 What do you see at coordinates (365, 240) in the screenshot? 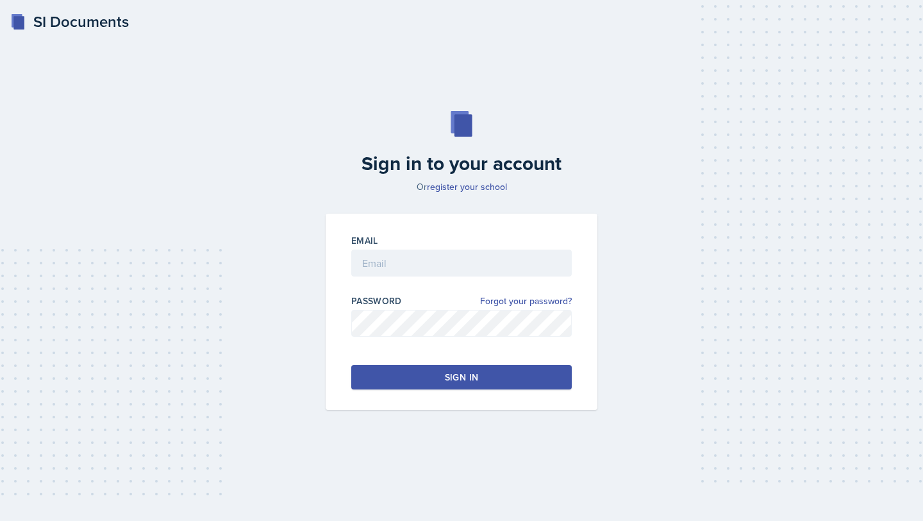
I see `label: Email` at bounding box center [365, 240].